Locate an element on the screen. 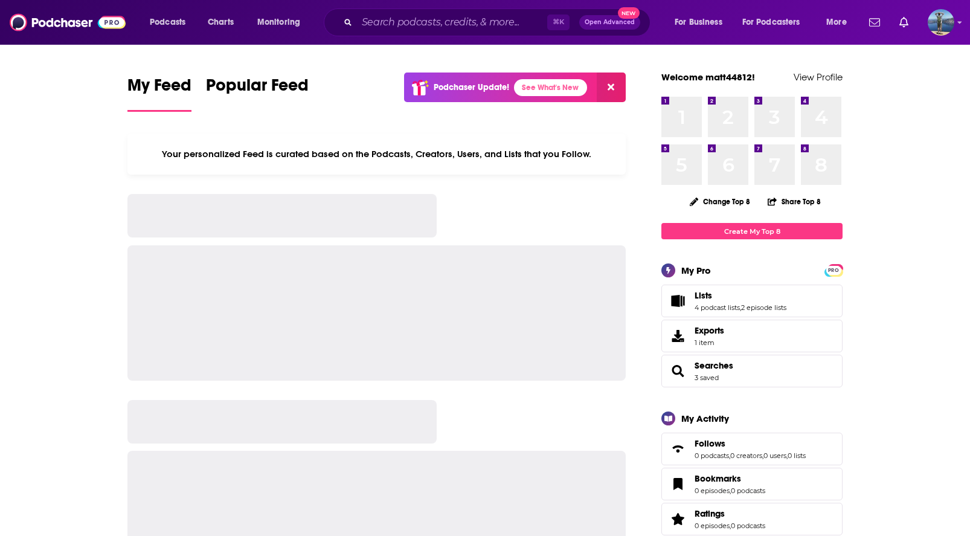 Image resolution: width=970 pixels, height=536 pixels. div: Your personalized Feed is curated based on the Podcasts, Creators, Users, and Lists that you Follow. is located at coordinates (376, 154).